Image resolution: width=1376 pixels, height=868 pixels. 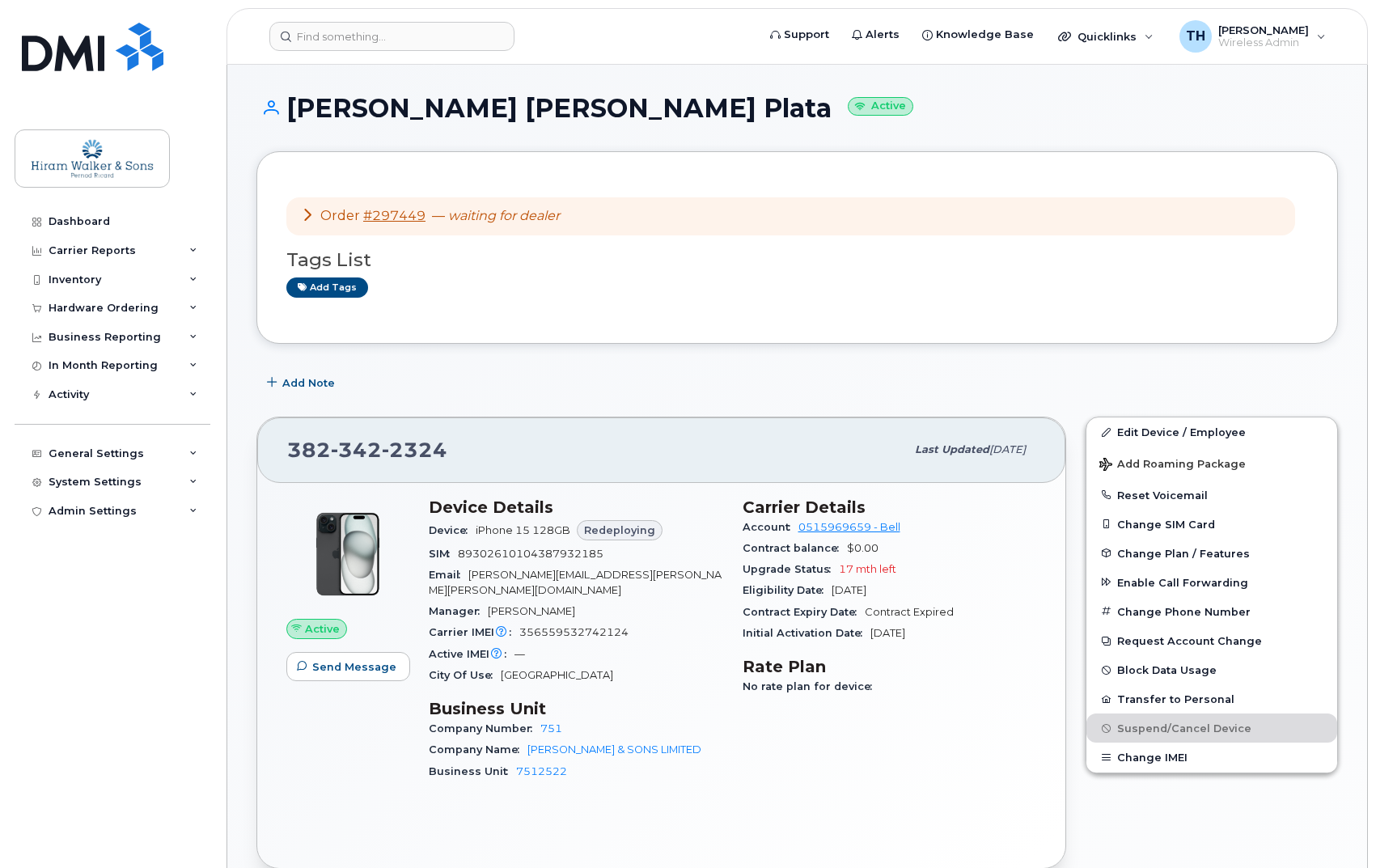 I want to click on a: 0515969659 - Bell, so click(x=849, y=527).